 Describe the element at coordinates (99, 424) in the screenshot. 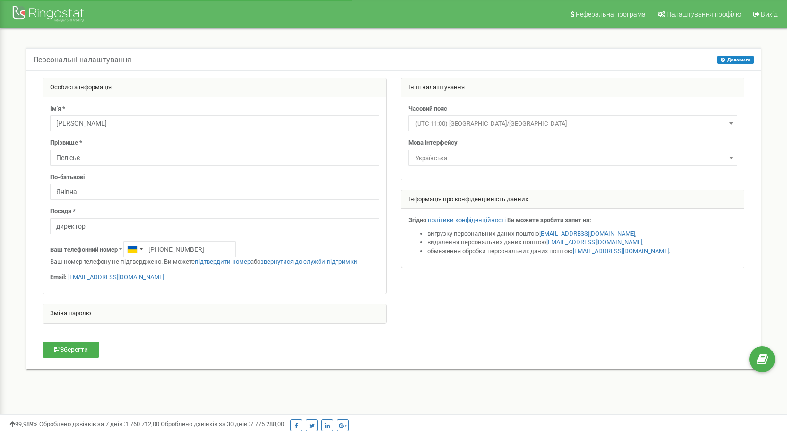

I see `span: Оброблено дзвінків за 7 днів :` at that location.